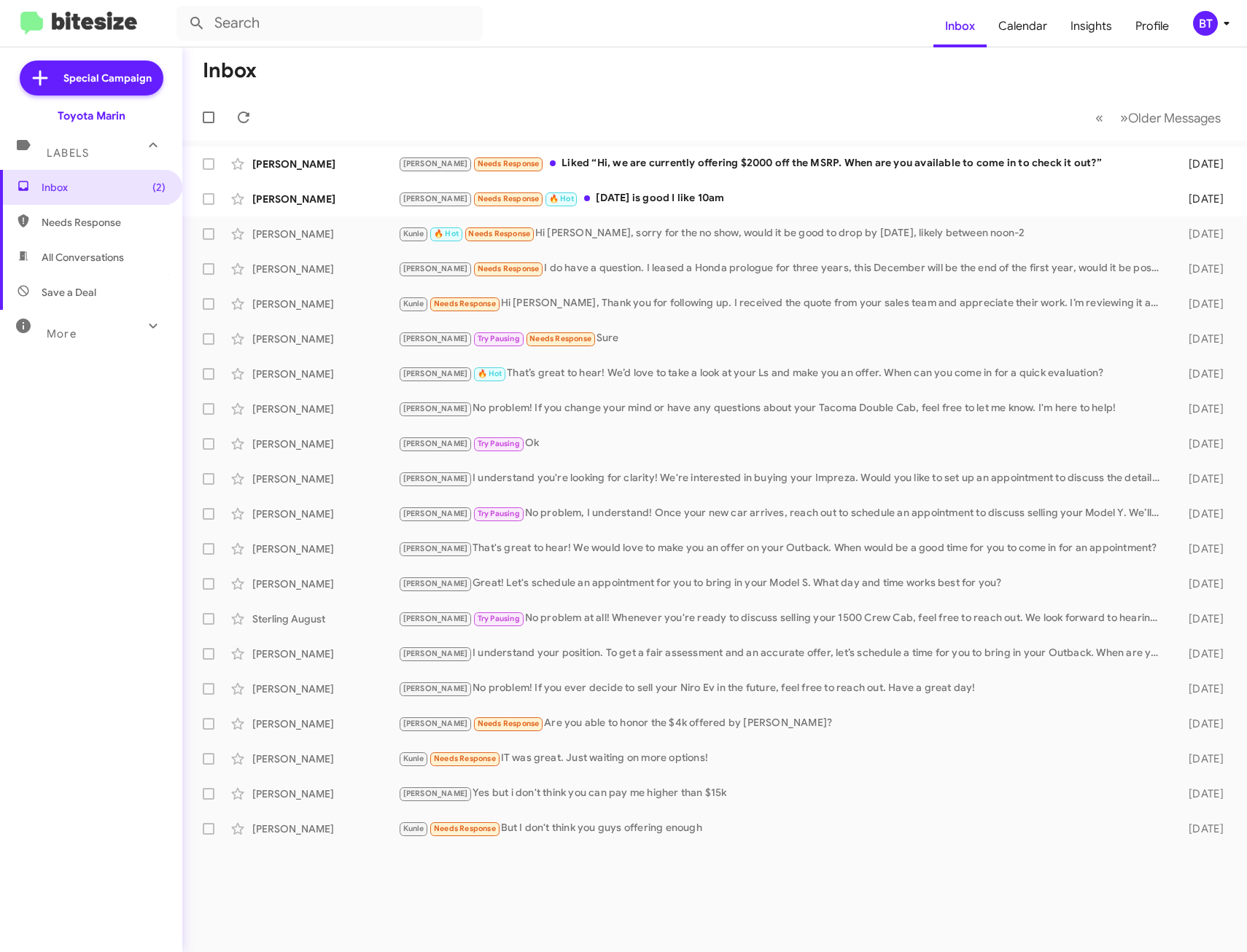 Image resolution: width=1247 pixels, height=952 pixels. I want to click on div: Sure, so click(782, 339).